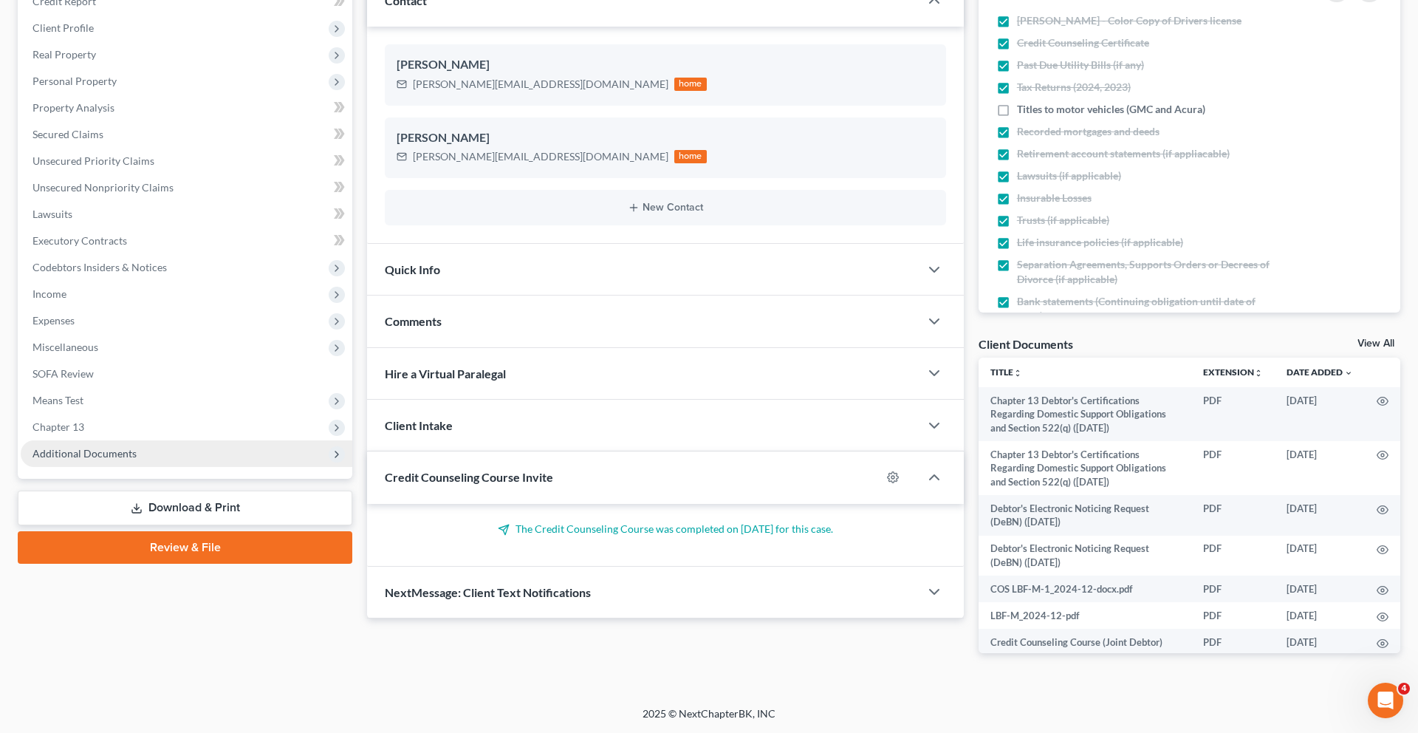 This screenshot has height=733, width=1418. What do you see at coordinates (245, 20) in the screenshot?
I see `button: Home` at bounding box center [245, 20].